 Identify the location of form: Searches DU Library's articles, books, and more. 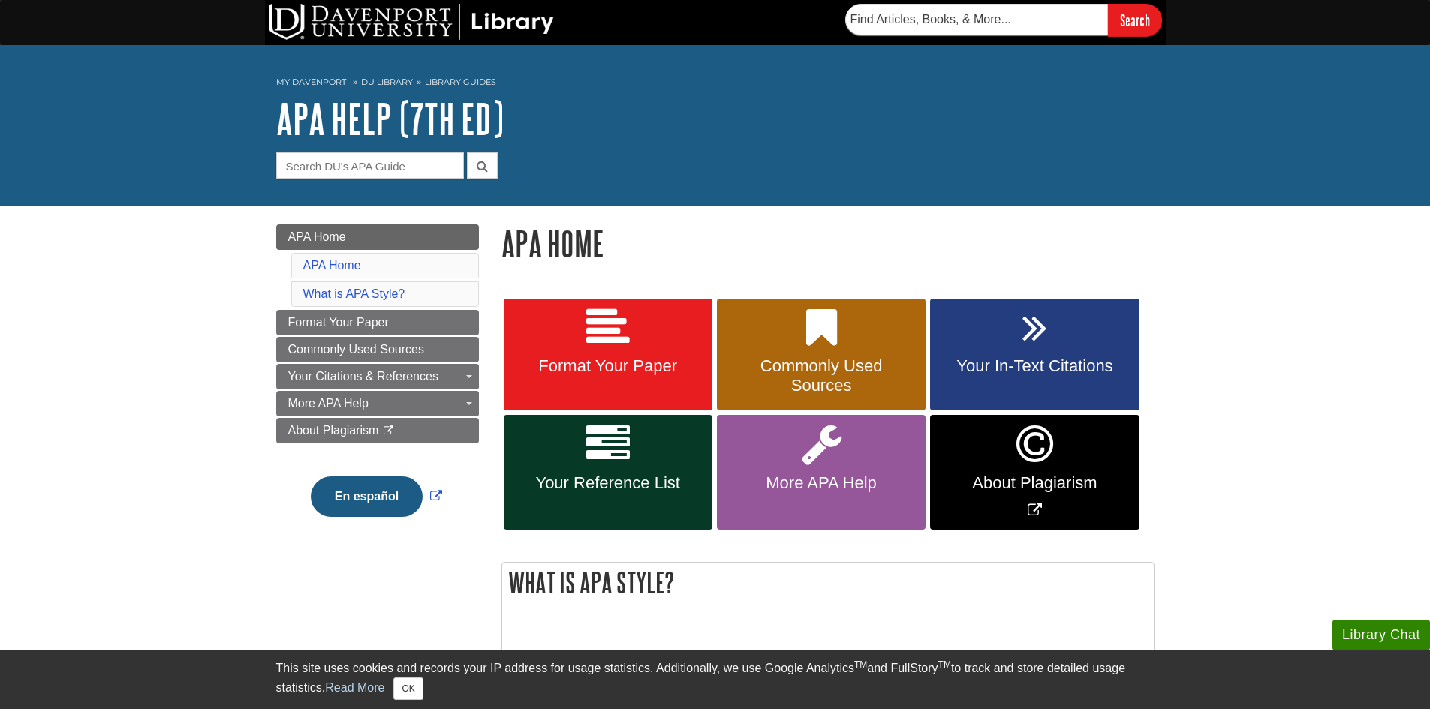
(1003, 20).